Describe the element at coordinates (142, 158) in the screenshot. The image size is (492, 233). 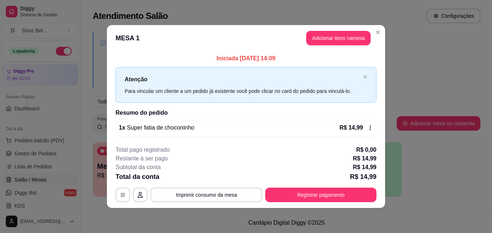
I see `p: Restante à ser pago` at that location.